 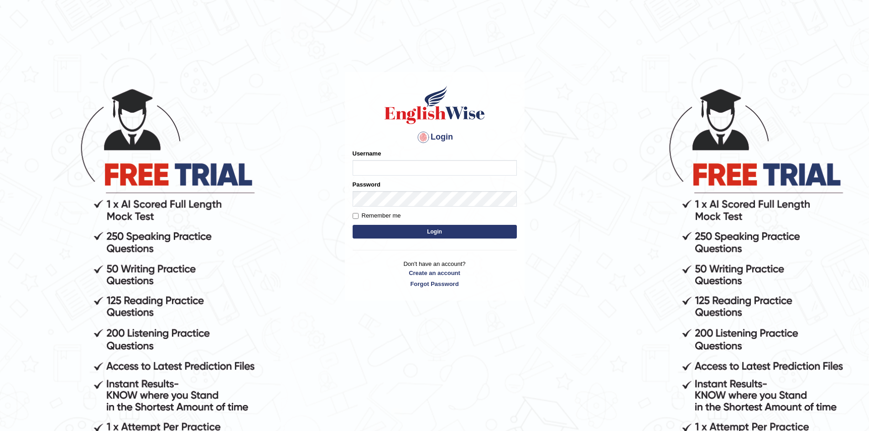 What do you see at coordinates (435, 232) in the screenshot?
I see `button: Login` at bounding box center [435, 232].